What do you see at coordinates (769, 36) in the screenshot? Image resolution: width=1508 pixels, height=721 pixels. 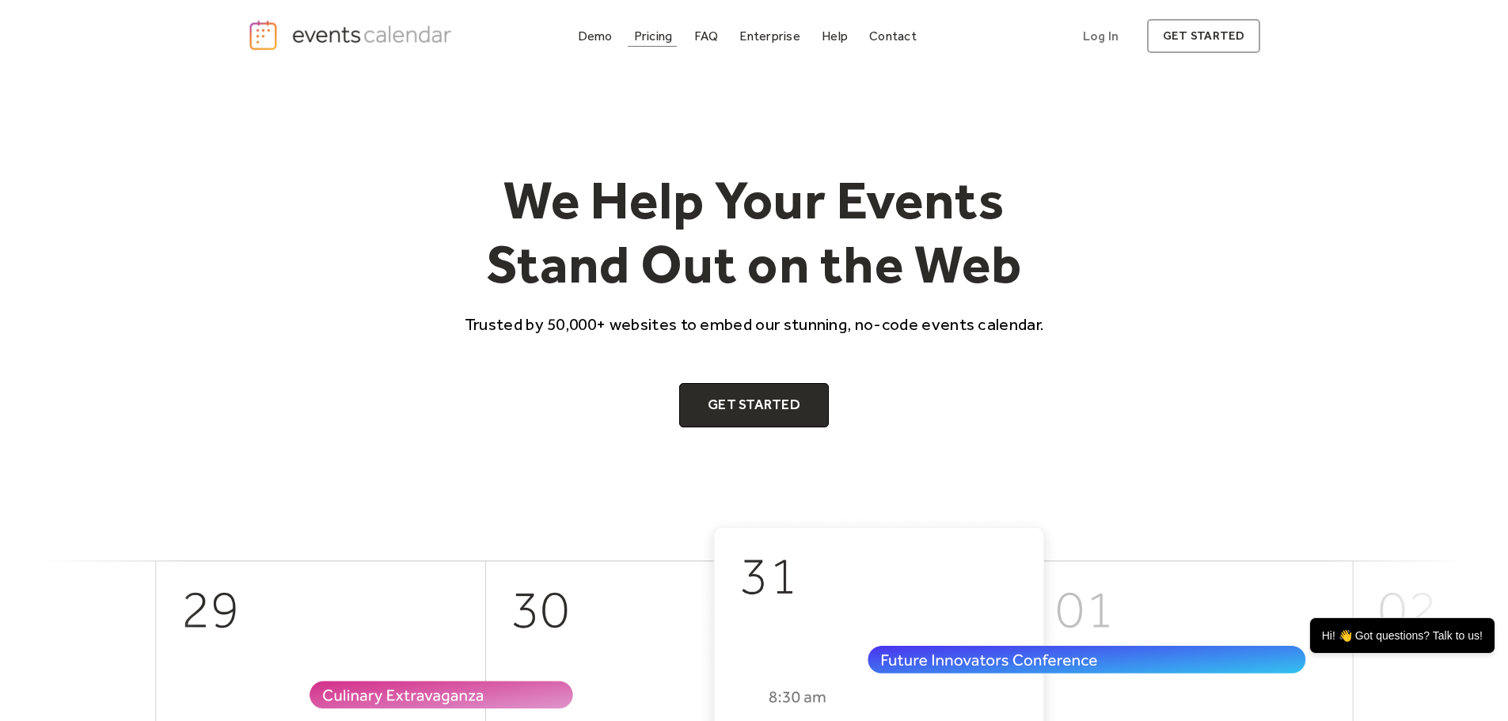 I see `a: Enterprise` at bounding box center [769, 36].